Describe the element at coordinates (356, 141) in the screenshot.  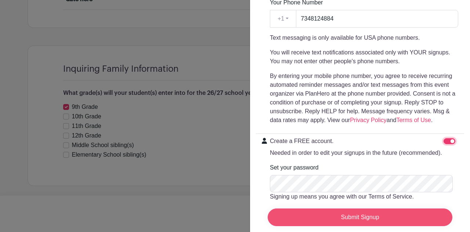
I see `p: Create a FREE account.` at that location.